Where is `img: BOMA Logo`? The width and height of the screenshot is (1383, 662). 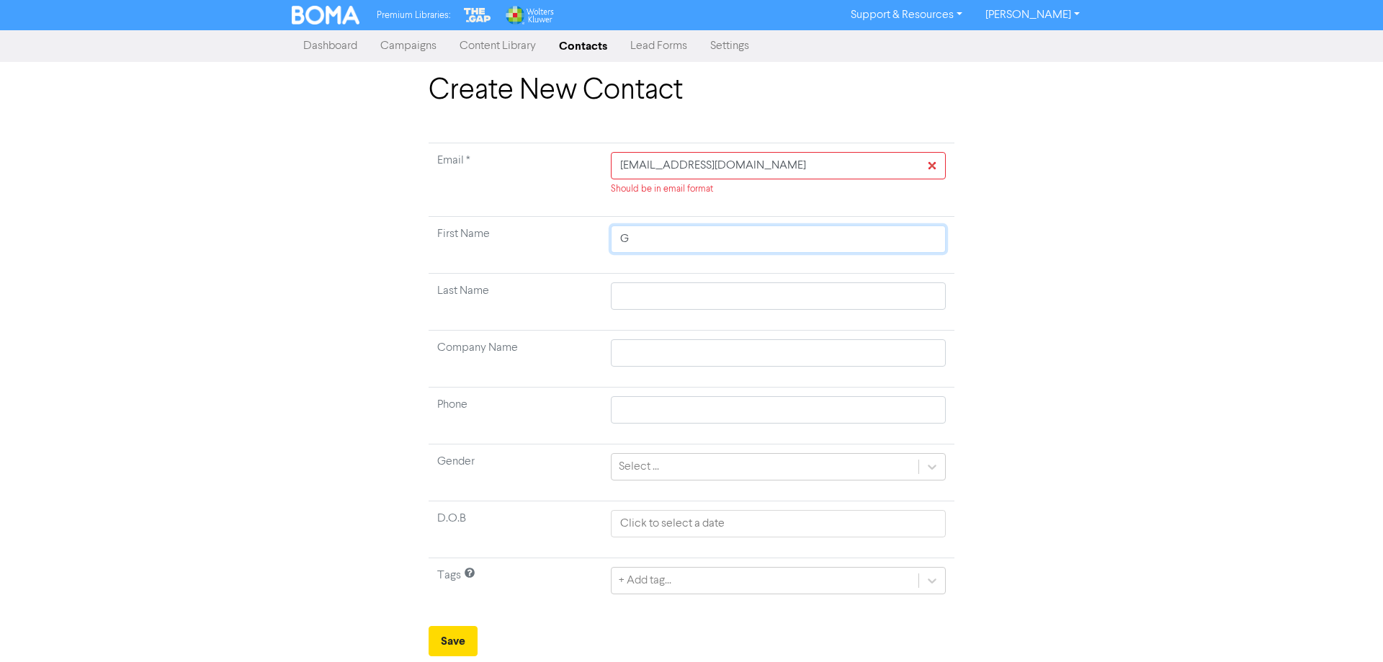
img: BOMA Logo is located at coordinates (325, 15).